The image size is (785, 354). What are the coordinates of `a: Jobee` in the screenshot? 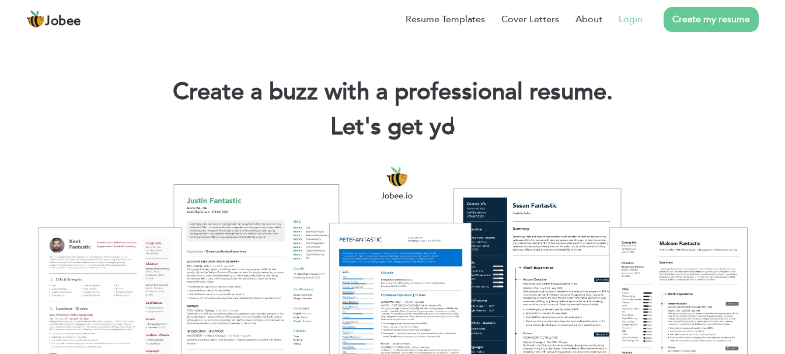 It's located at (54, 19).